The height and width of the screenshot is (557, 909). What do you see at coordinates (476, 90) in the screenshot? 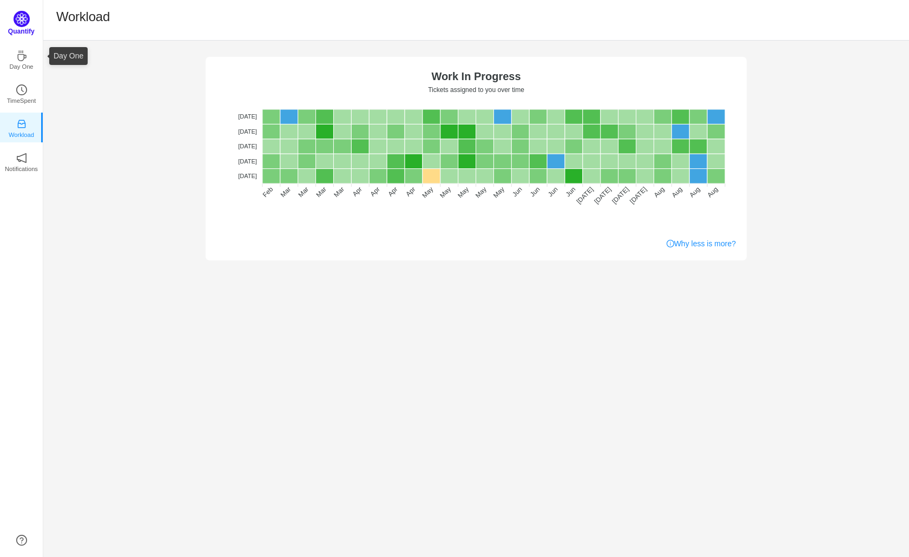
I see `text: Tickets assigned to you over time` at bounding box center [476, 90].